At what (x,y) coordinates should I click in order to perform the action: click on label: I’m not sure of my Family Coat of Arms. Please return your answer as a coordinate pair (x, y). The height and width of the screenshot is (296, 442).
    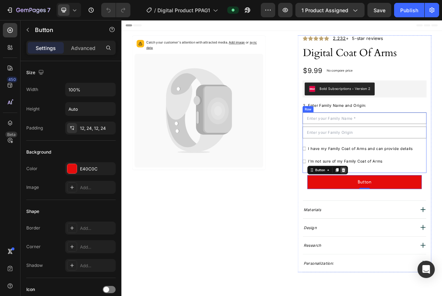
    Looking at the image, I should click on (302, 191).